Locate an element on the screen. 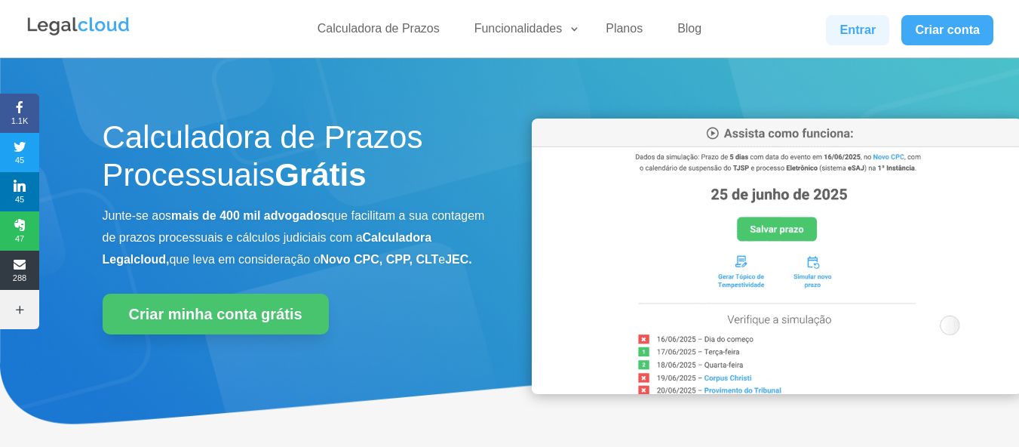  h1: Calculadora de Prazos Processuais is located at coordinates (295, 160).